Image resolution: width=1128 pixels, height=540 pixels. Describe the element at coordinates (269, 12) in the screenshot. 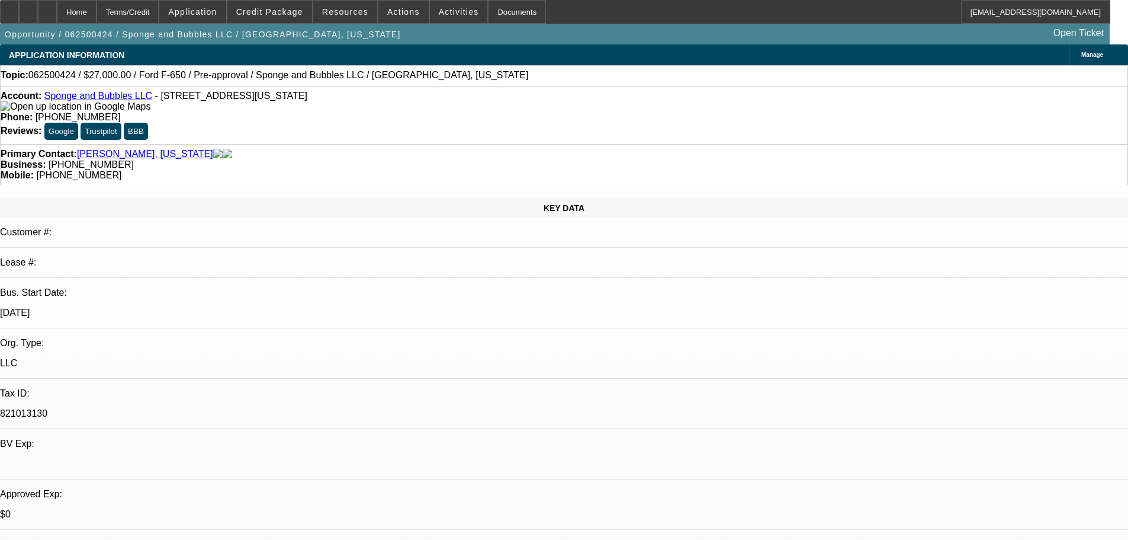

I see `button: Credit Package` at that location.